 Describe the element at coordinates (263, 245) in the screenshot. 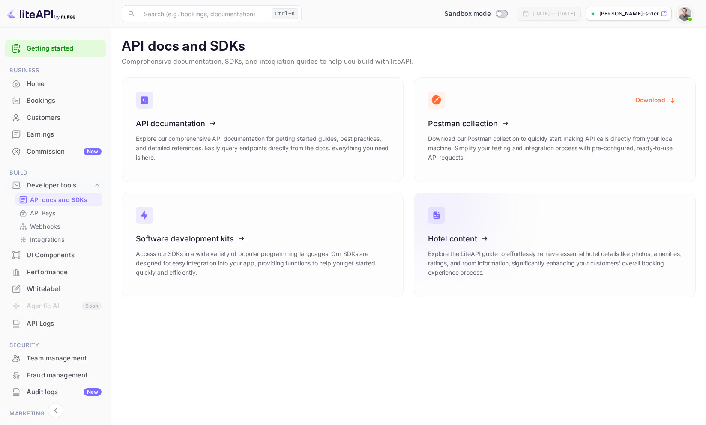

I see `a: Software development kitsAccess our SDKs in a wide variety of popular programming languages. Our ...` at that location.